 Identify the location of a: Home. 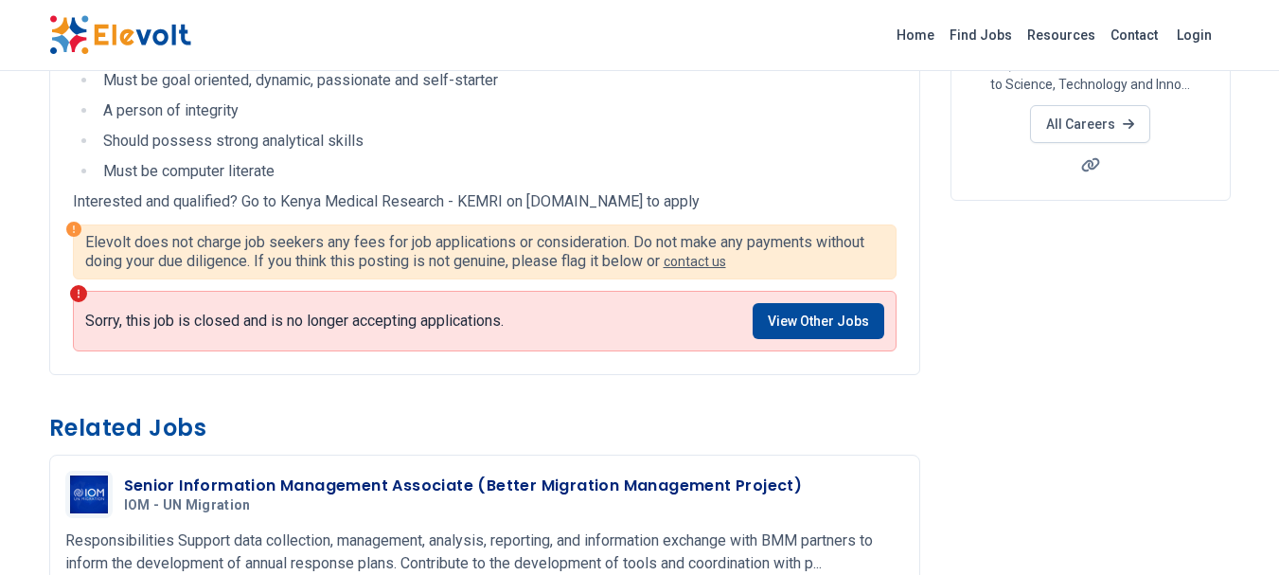
(915, 35).